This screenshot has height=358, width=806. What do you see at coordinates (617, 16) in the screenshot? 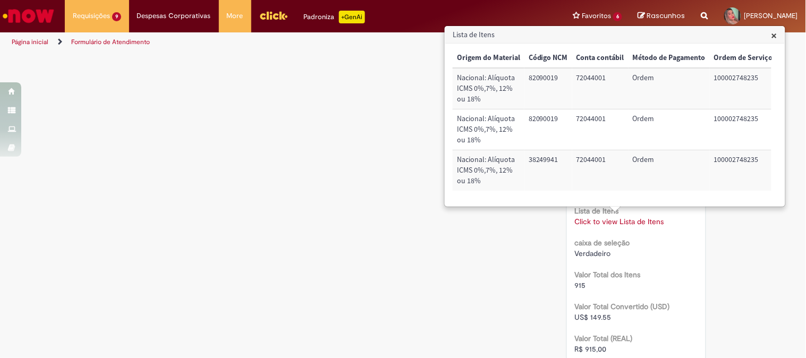
I see `span: 6` at bounding box center [617, 16].